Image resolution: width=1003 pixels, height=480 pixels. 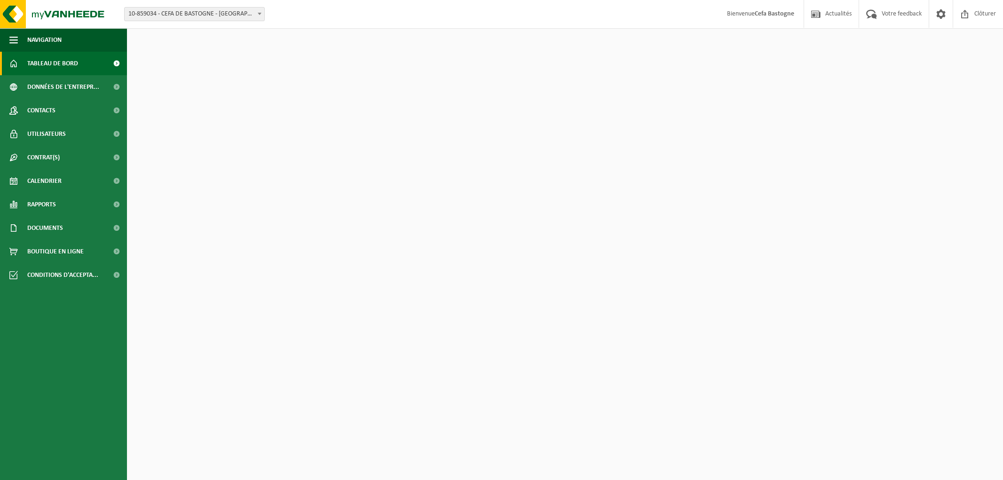 What do you see at coordinates (44, 40) in the screenshot?
I see `span: Navigation` at bounding box center [44, 40].